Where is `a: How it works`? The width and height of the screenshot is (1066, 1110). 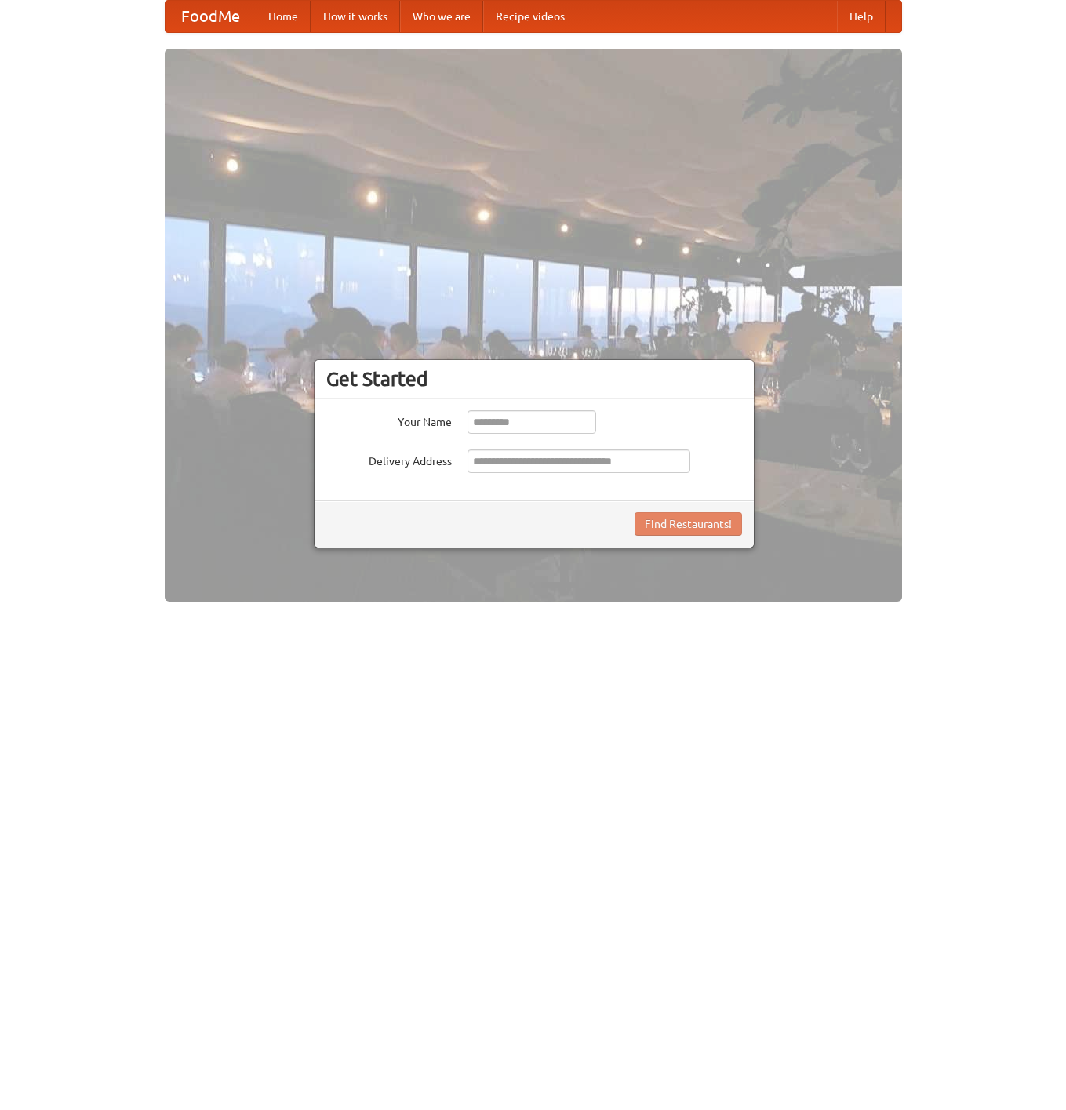
a: How it works is located at coordinates (355, 16).